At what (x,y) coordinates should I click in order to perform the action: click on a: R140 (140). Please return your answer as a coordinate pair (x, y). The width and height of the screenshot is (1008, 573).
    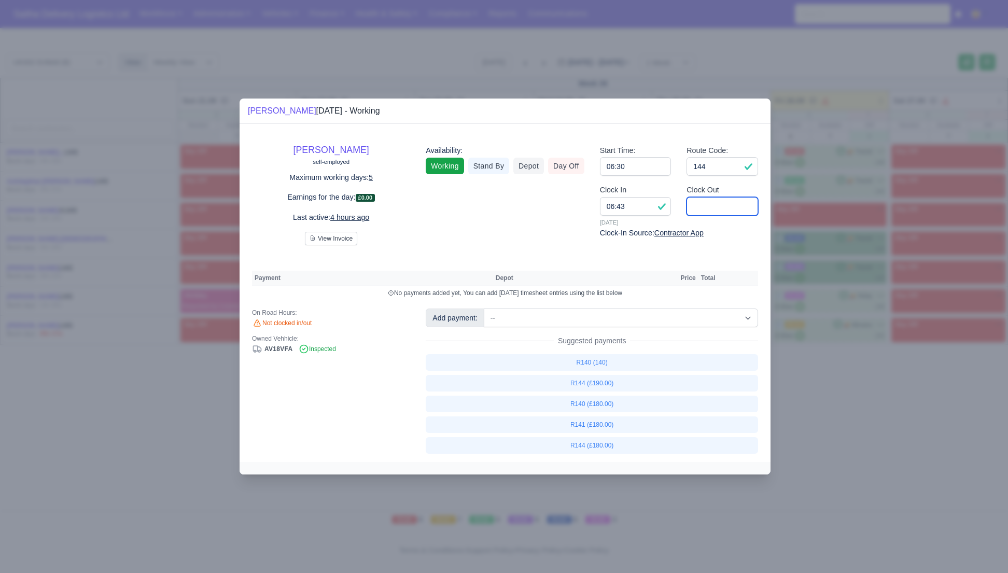
    Looking at the image, I should click on (591, 362).